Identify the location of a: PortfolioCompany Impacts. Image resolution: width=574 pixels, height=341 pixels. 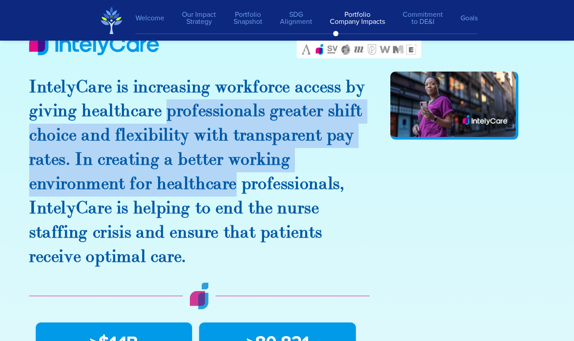
(357, 18).